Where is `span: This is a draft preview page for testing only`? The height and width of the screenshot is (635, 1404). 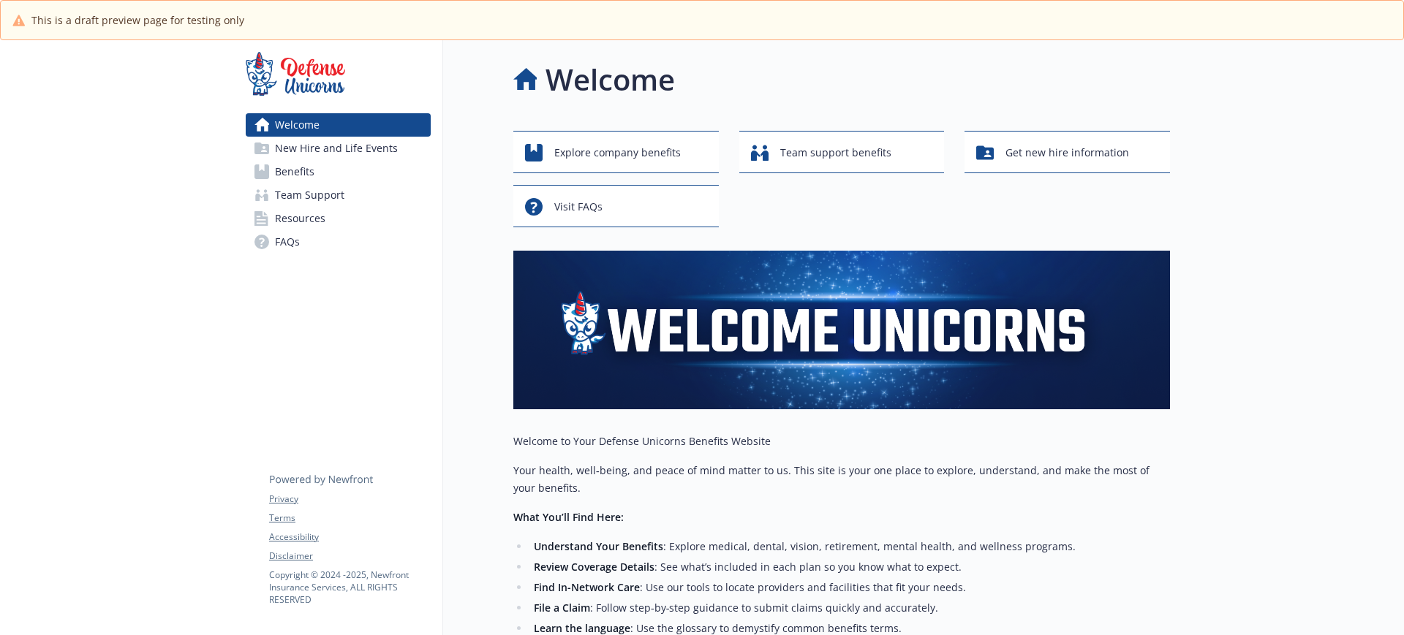 span: This is a draft preview page for testing only is located at coordinates (137, 20).